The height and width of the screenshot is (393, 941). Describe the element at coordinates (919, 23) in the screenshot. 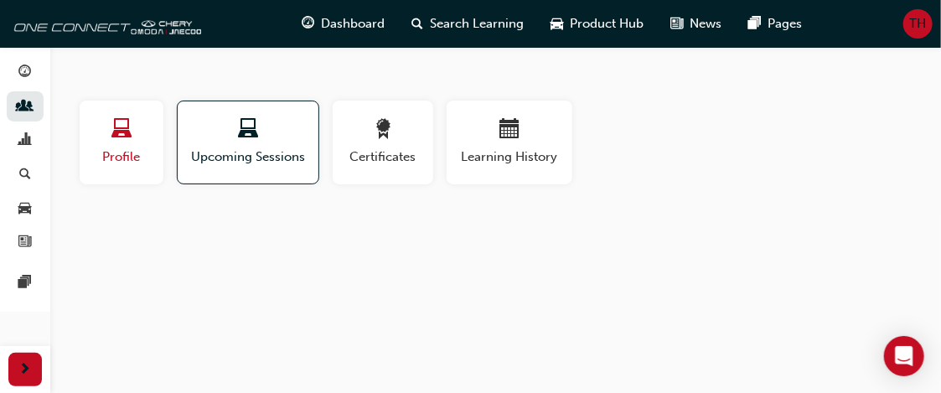

I see `span: TH` at that location.